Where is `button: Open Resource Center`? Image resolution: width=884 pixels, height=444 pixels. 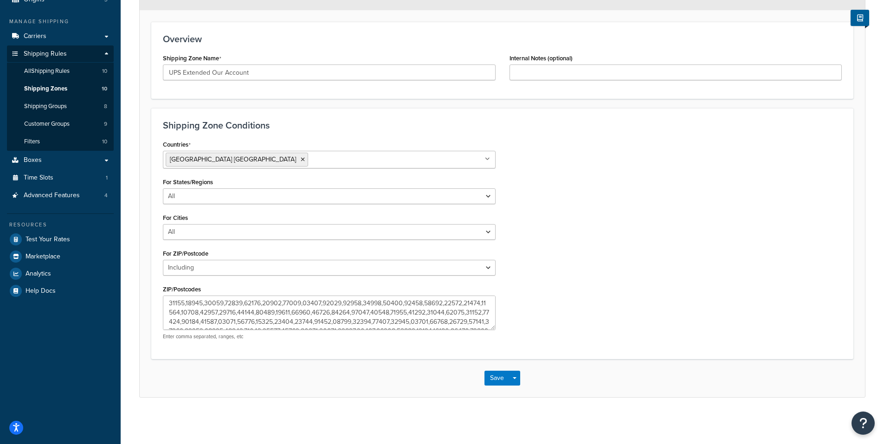 button: Open Resource Center is located at coordinates (863, 423).